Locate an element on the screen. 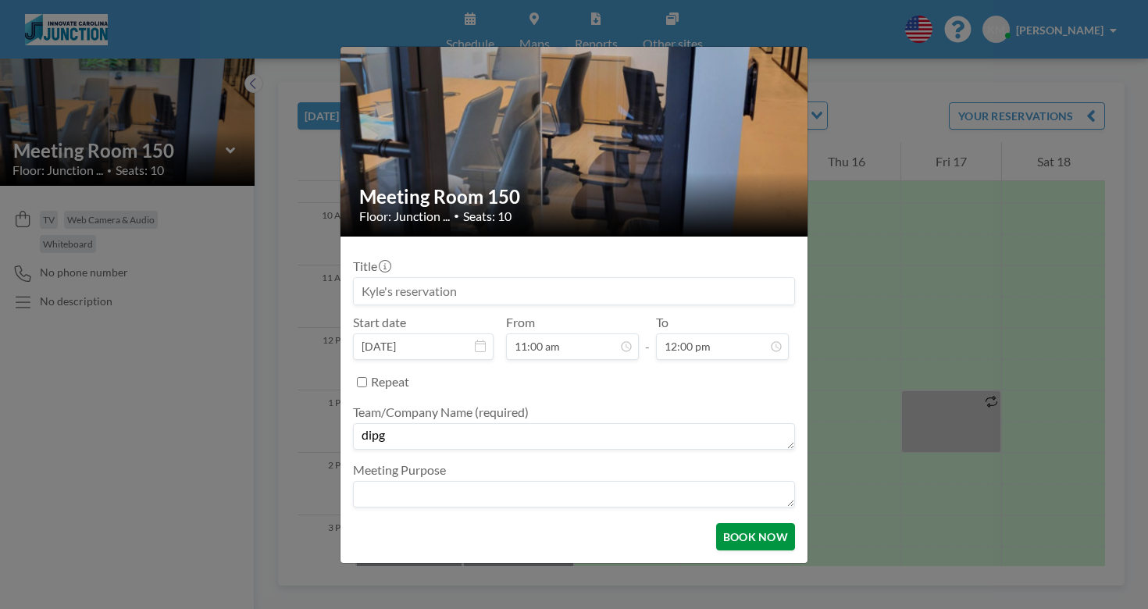 This screenshot has width=1148, height=609. h2: Meeting Room 150 is located at coordinates (575, 197).